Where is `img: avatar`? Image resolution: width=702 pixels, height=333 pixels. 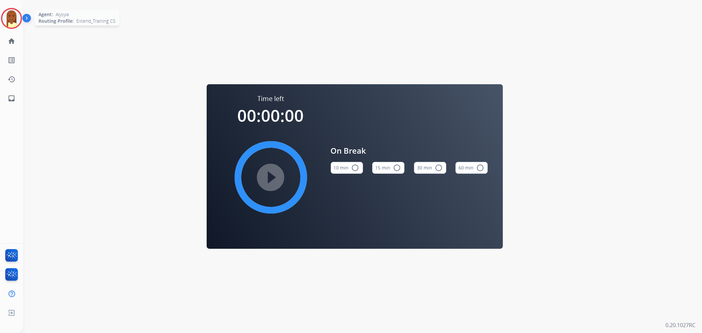
img: avatar is located at coordinates (12, 18).